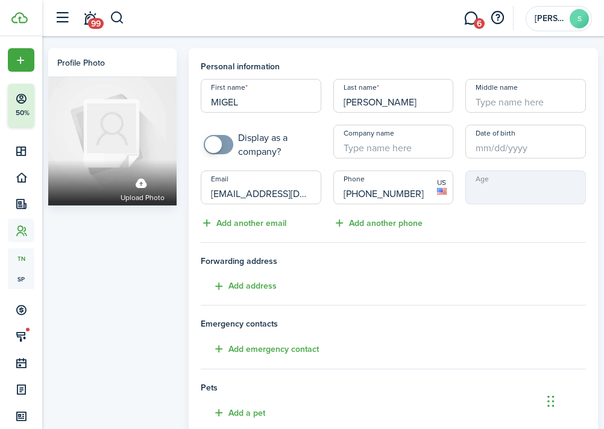 This screenshot has height=429, width=604. I want to click on span: Upload photo, so click(142, 198).